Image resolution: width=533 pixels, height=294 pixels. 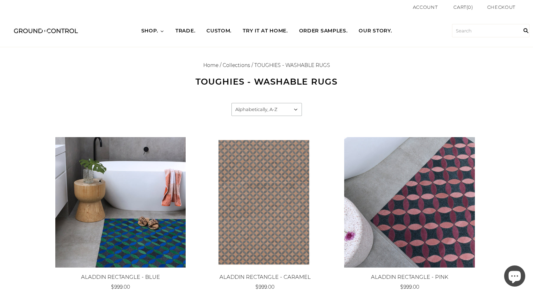 I want to click on a: Account, so click(x=426, y=7).